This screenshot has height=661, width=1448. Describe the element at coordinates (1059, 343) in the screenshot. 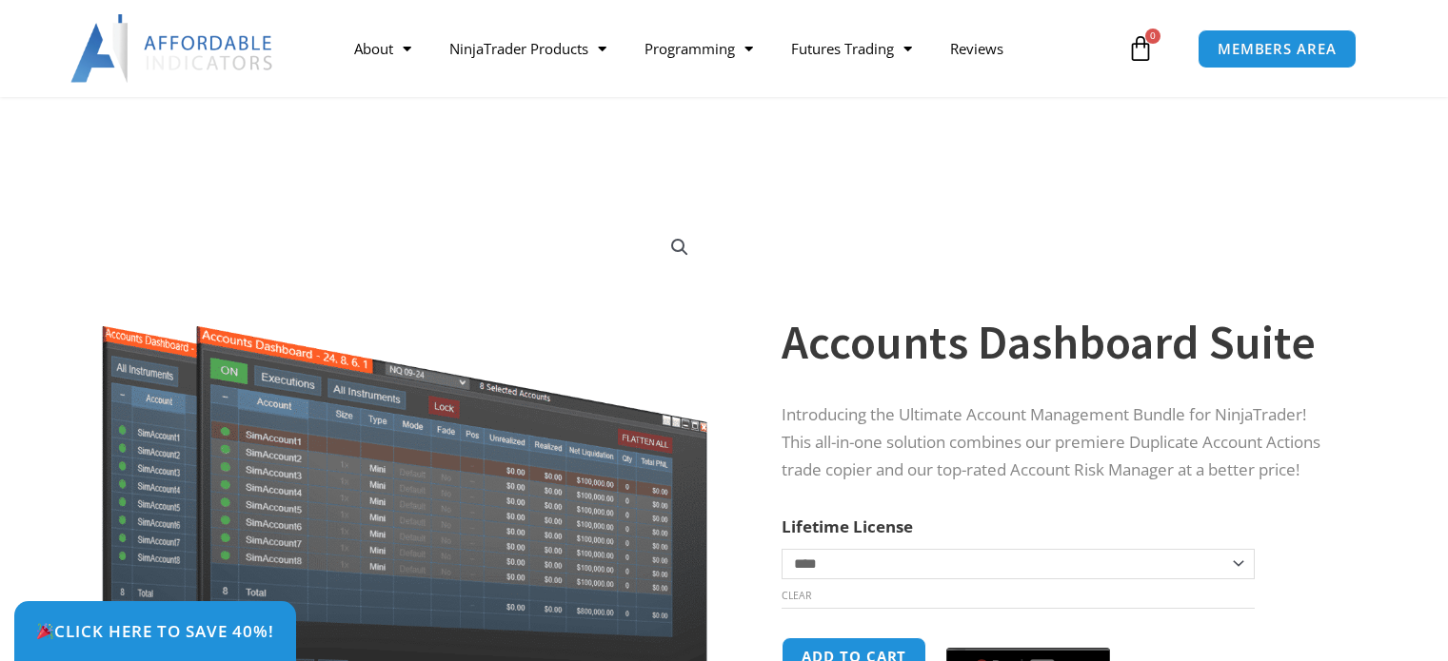

I see `h1: Accounts Dashboard Suite` at that location.